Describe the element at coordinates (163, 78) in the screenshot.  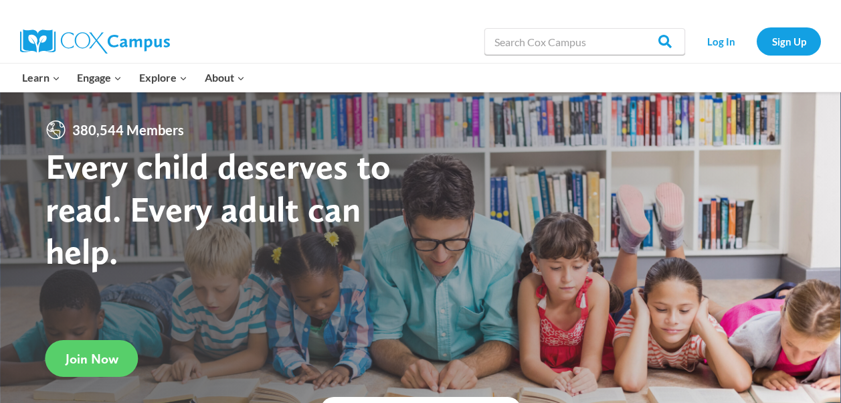
I see `span: Explore` at that location.